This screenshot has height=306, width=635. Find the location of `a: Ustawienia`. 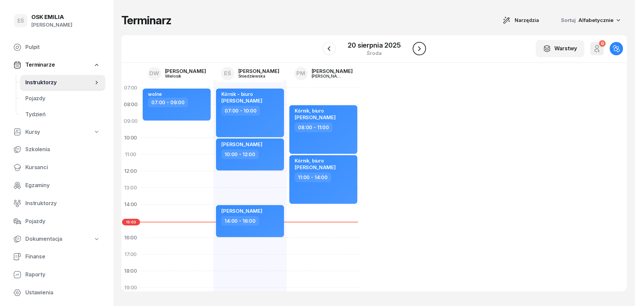

a: Ustawienia is located at coordinates (57, 293).